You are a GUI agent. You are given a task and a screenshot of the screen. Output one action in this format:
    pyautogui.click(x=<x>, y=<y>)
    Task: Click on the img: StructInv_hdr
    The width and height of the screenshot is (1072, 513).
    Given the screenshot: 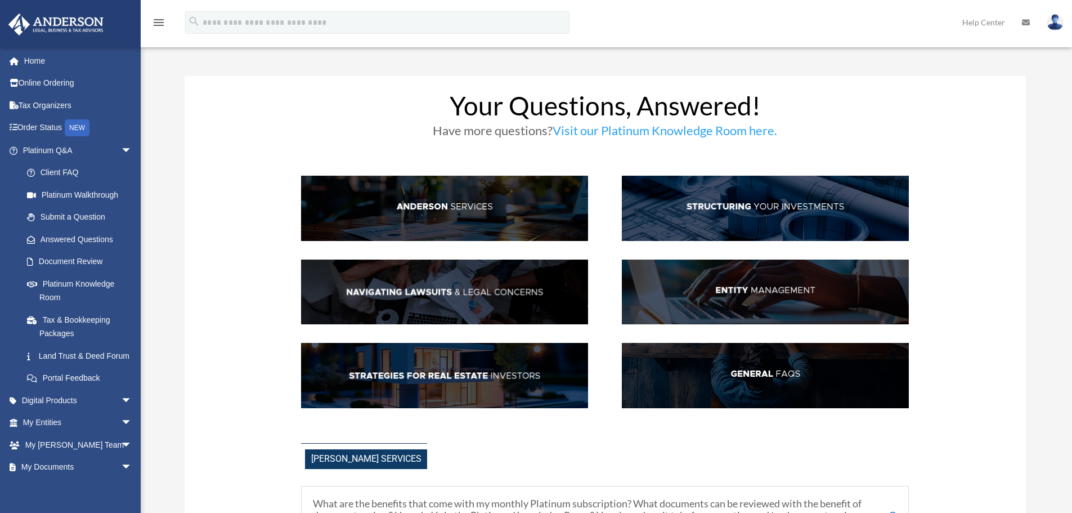 What is the action you would take?
    pyautogui.click(x=765, y=208)
    